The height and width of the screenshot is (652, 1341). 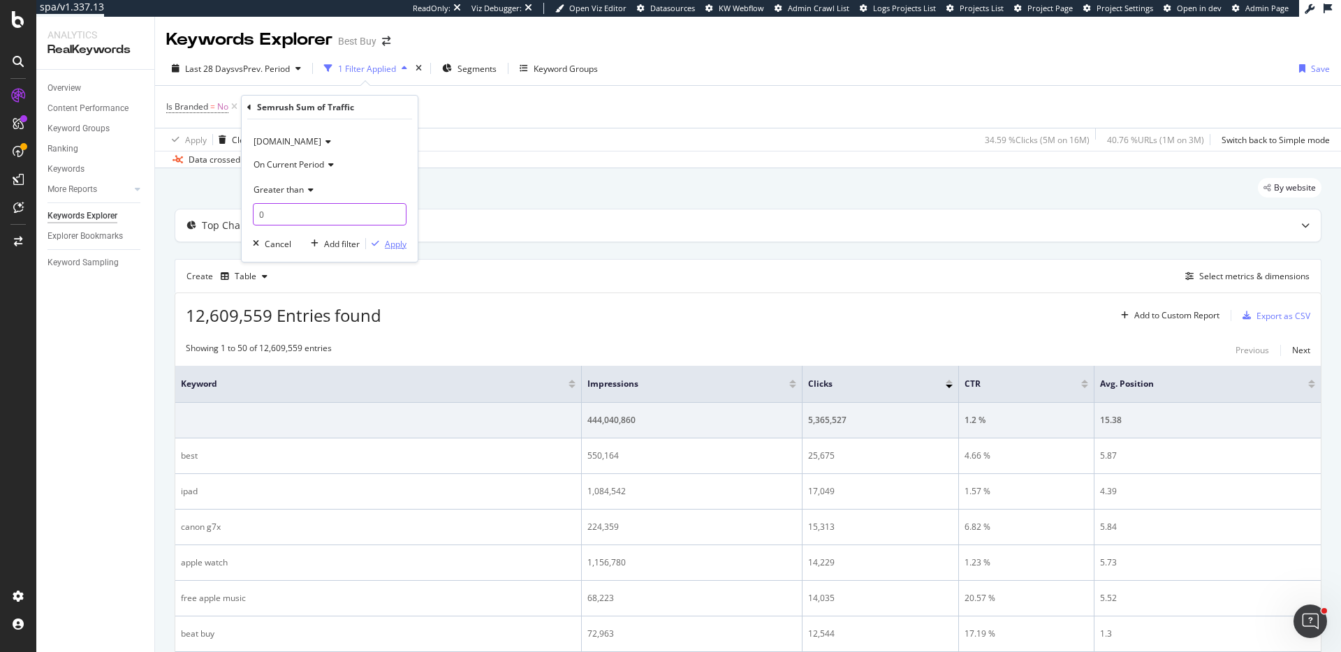 I want to click on span: By website, so click(x=1295, y=188).